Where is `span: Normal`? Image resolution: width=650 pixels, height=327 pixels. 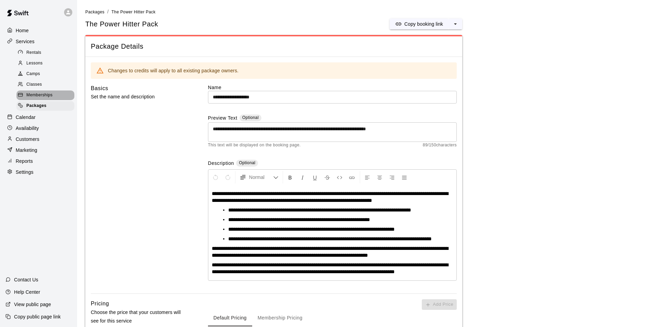
span: Normal is located at coordinates (261, 177).